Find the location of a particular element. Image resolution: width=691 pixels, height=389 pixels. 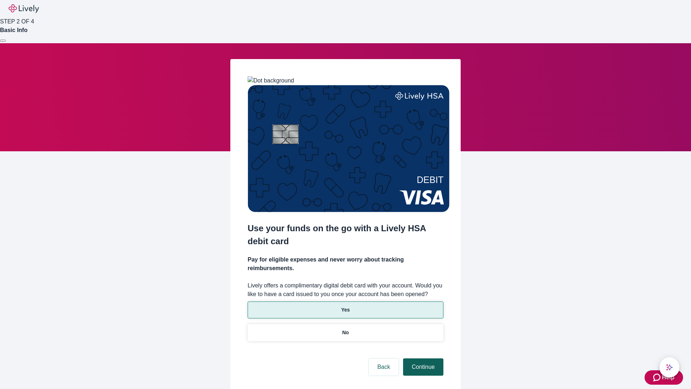

h2: Use your funds on the go with a Lively HSA debit card is located at coordinates (345, 235).